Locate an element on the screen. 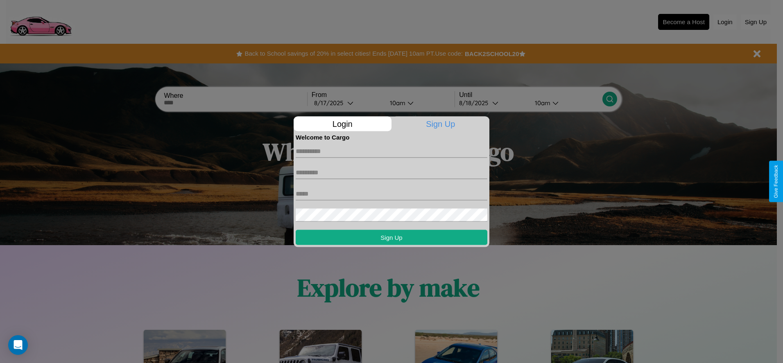 This screenshot has height=363, width=783. div: Give Feedback is located at coordinates (776, 181).